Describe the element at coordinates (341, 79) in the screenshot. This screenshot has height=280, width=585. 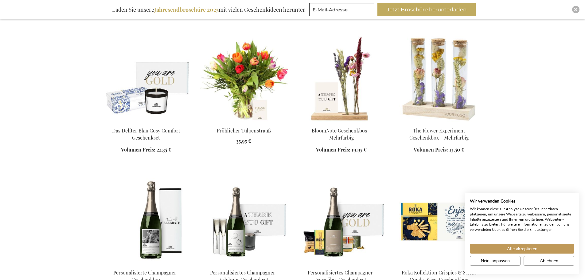
I see `img: BloomNote Gift Box - Multicolor` at that location.